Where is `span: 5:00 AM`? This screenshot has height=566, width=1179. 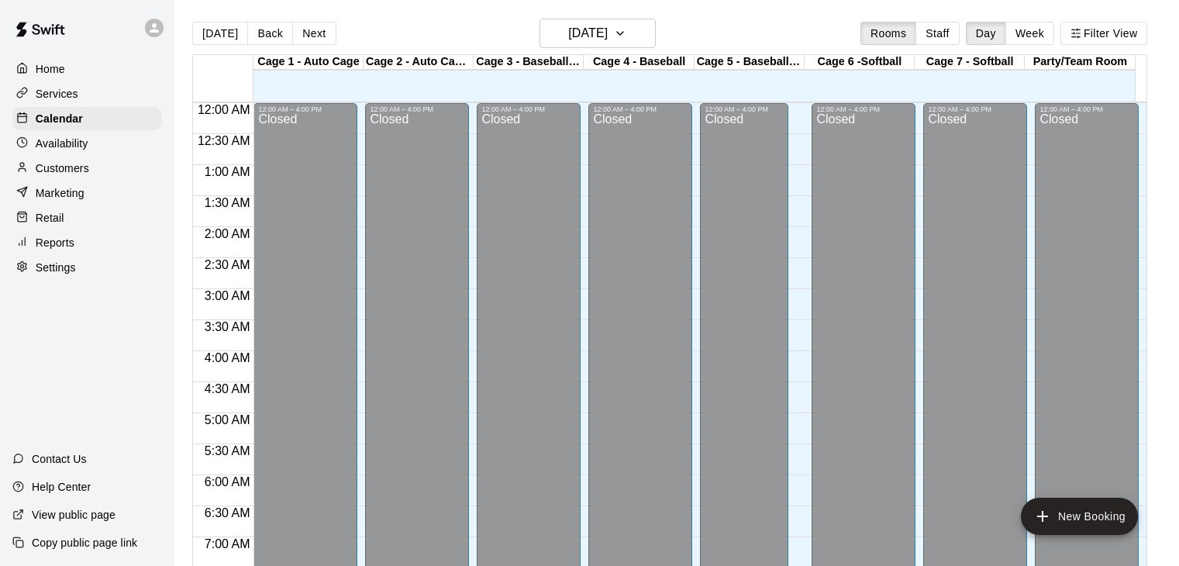 span: 5:00 AM is located at coordinates (227, 419).